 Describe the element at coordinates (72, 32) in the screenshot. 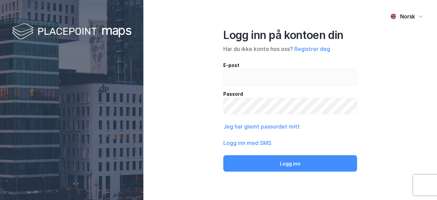

I see `img: logo-white.f07954bde2210d2a523dddb988cd2aa7.svg` at that location.